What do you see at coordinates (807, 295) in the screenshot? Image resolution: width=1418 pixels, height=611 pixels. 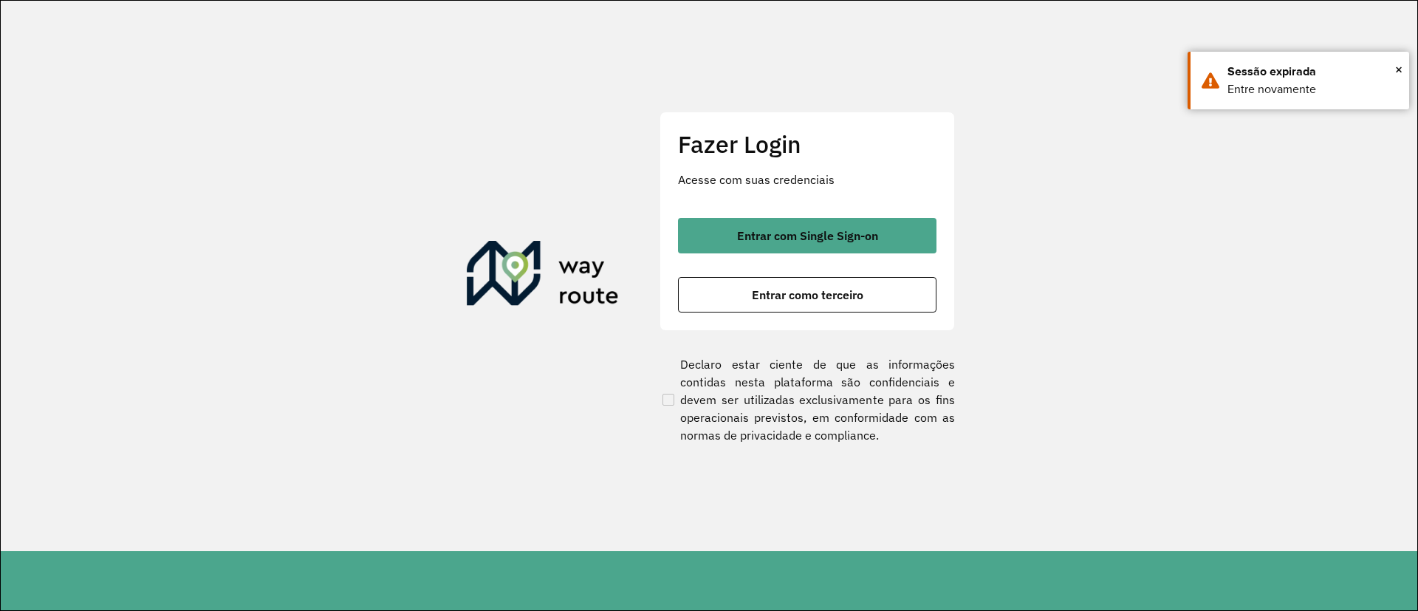 I see `span: Entrar como terceiro` at bounding box center [807, 295].